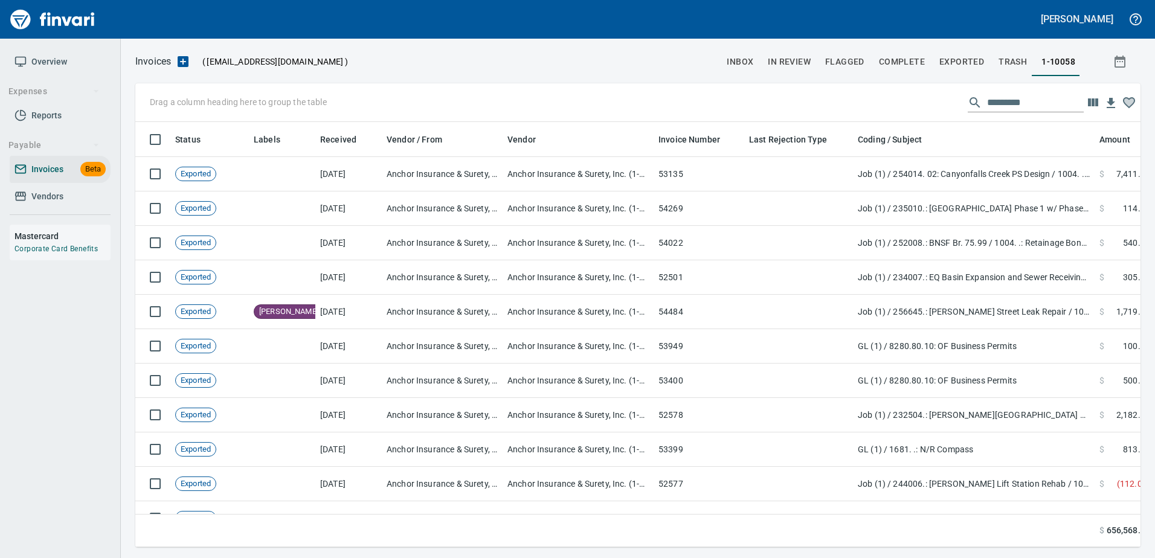 The image size is (1155, 558). I want to click on span: 1,719.00, so click(1133, 312).